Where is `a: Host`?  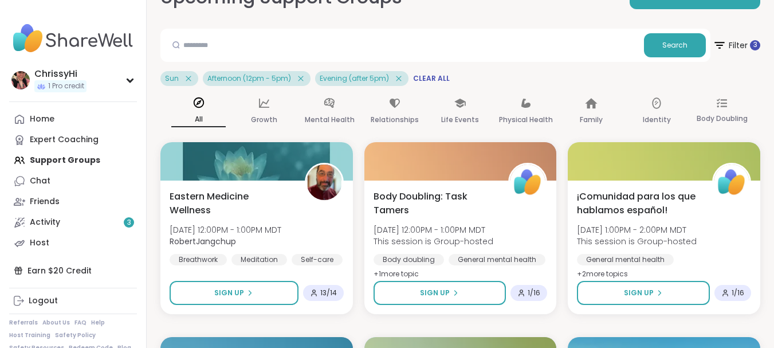
a: Host is located at coordinates (73, 243).